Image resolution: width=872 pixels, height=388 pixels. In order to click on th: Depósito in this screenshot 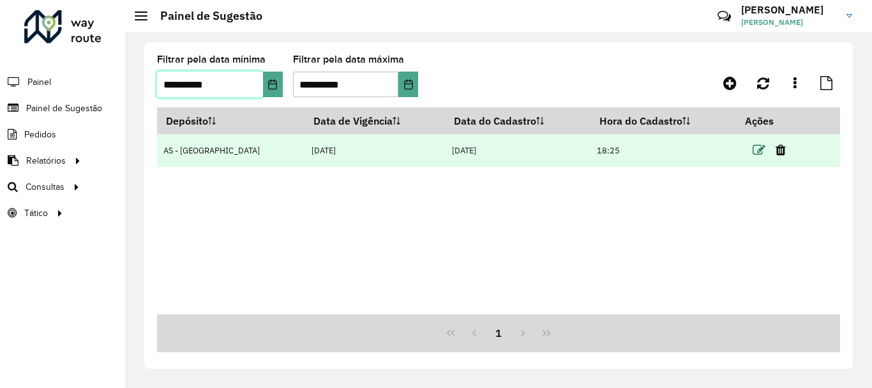, I will do `click(230, 121)`.